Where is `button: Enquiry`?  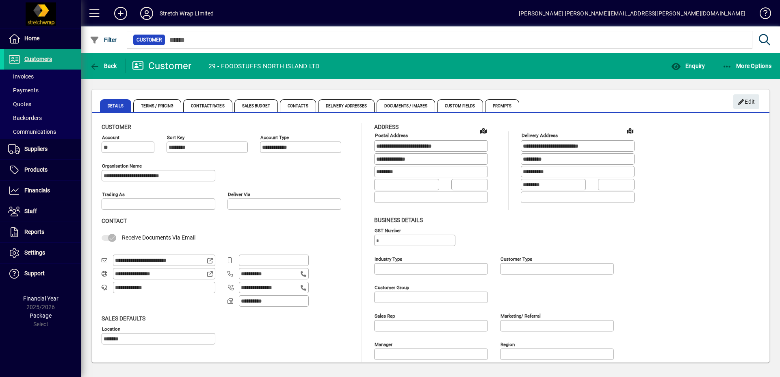
button: Enquiry is located at coordinates (688, 66).